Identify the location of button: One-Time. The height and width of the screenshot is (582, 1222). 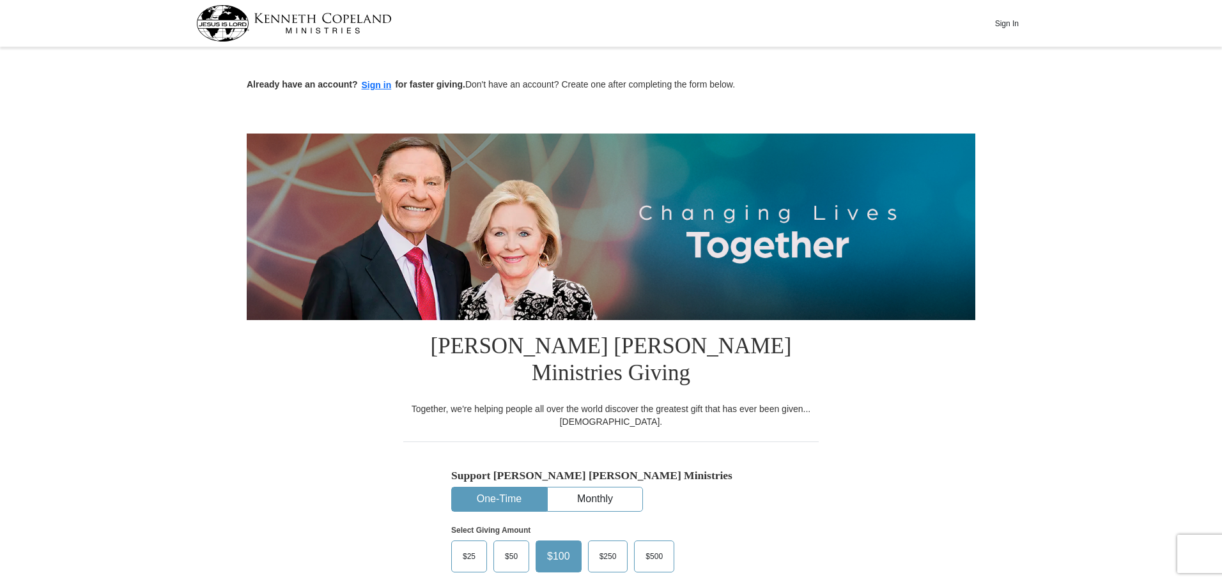
(499, 499).